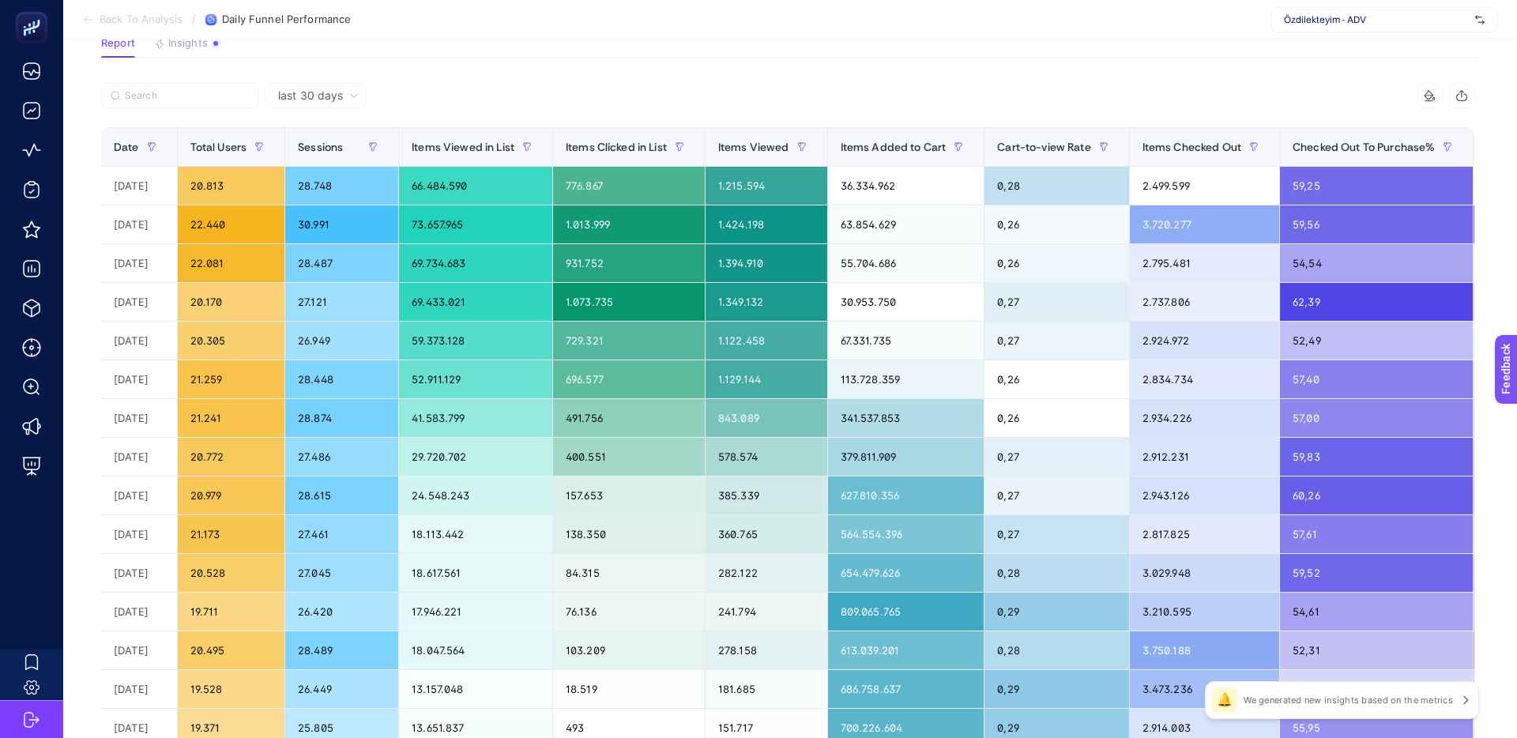 The width and height of the screenshot is (1517, 738). Describe the element at coordinates (629, 186) in the screenshot. I see `div: 776.867` at that location.